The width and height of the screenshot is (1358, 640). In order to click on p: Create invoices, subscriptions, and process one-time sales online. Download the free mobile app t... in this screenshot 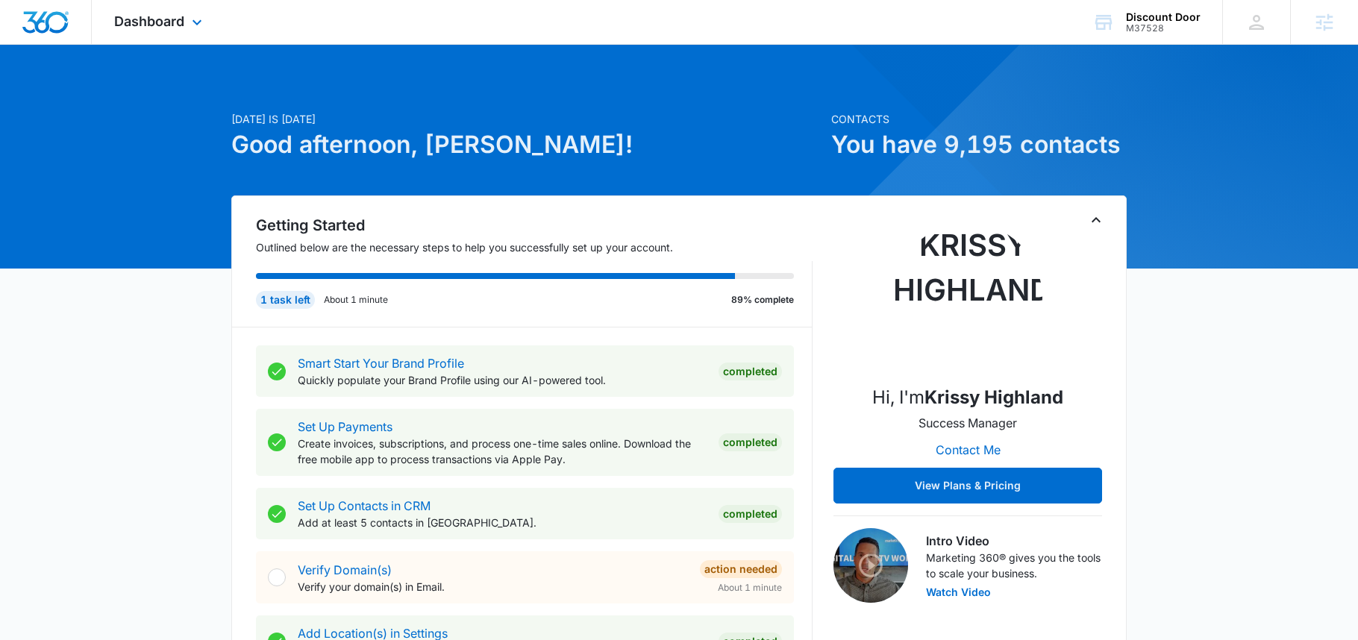, I will do `click(502, 451)`.